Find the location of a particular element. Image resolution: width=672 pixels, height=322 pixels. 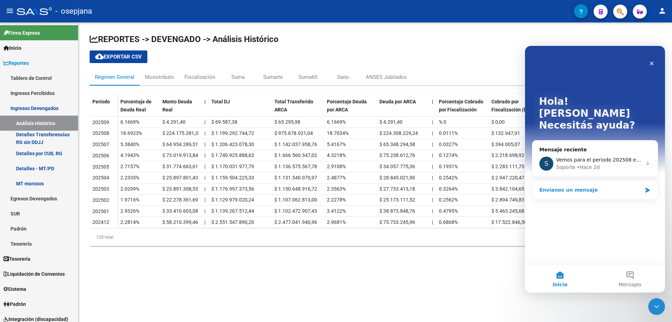

span: $ 2.218.698,92 is located at coordinates (508, 155).